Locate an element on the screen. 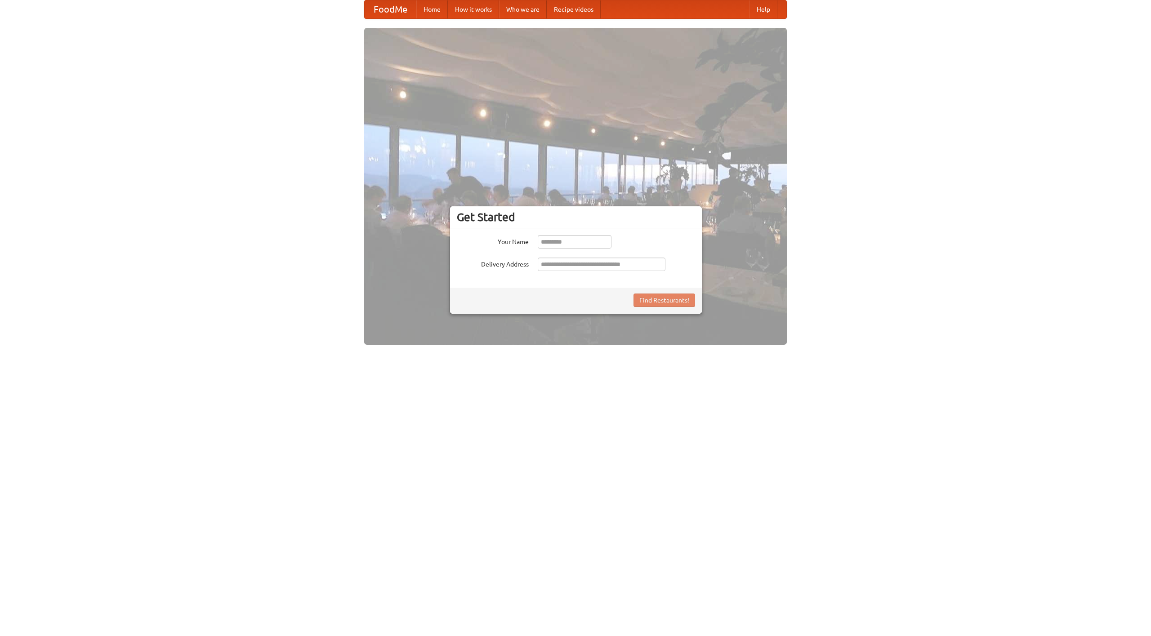 The width and height of the screenshot is (1151, 636). label: Your Name is located at coordinates (493, 240).